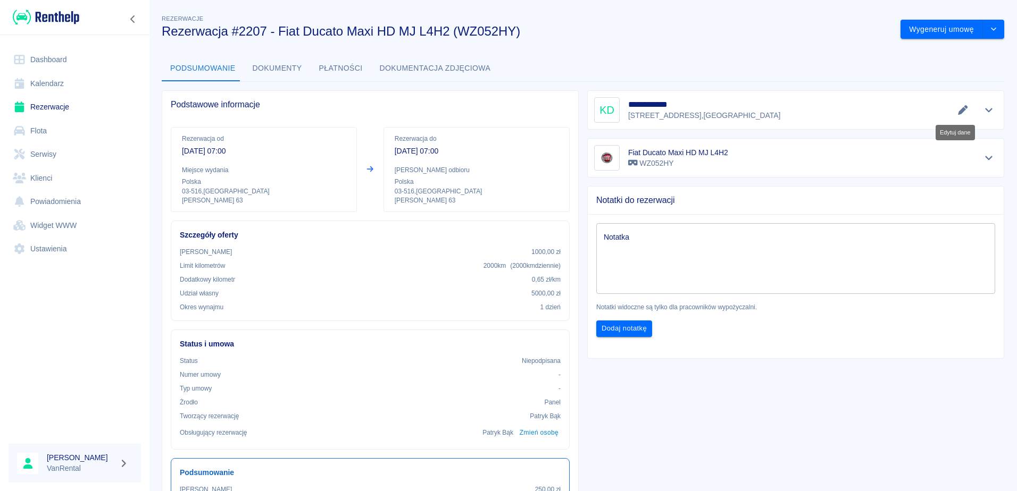 This screenshot has height=491, width=1017. Describe the element at coordinates (435, 69) in the screenshot. I see `button: Dokumentacja zdjęciowa` at that location.